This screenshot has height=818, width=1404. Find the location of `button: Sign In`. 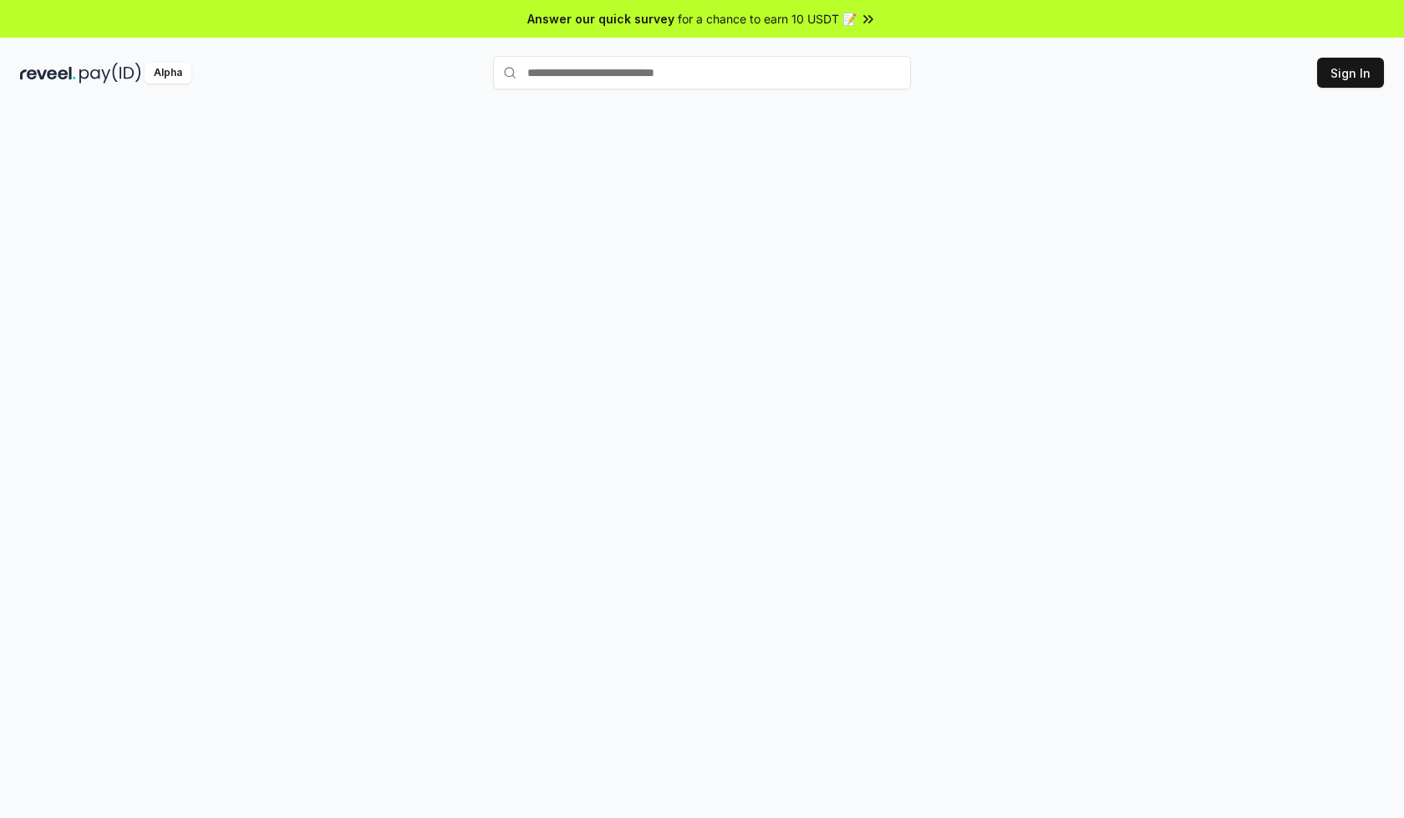

button: Sign In is located at coordinates (1351, 73).